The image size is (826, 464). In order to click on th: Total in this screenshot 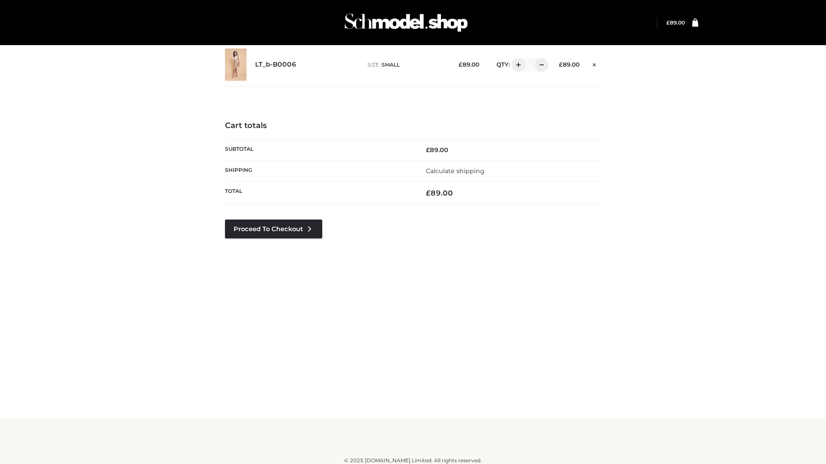, I will do `click(319, 193)`.